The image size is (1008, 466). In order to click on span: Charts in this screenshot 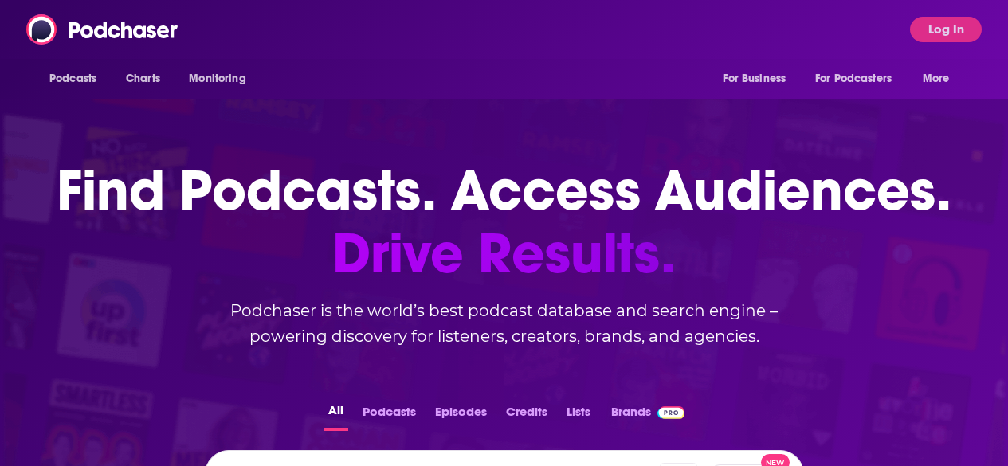, I will do `click(143, 79)`.